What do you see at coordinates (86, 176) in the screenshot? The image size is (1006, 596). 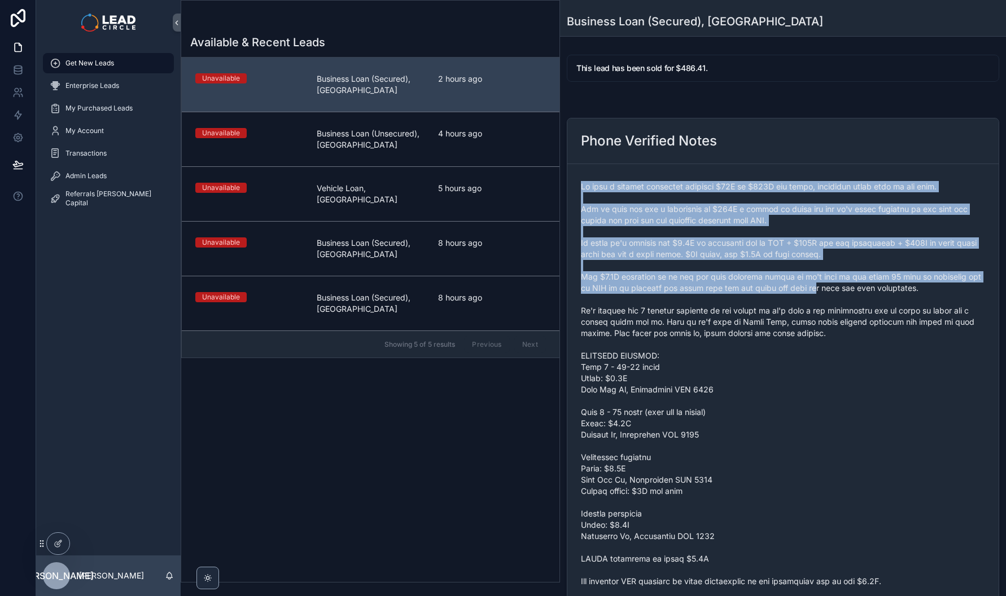 I see `span: Admin Leads` at bounding box center [86, 176].